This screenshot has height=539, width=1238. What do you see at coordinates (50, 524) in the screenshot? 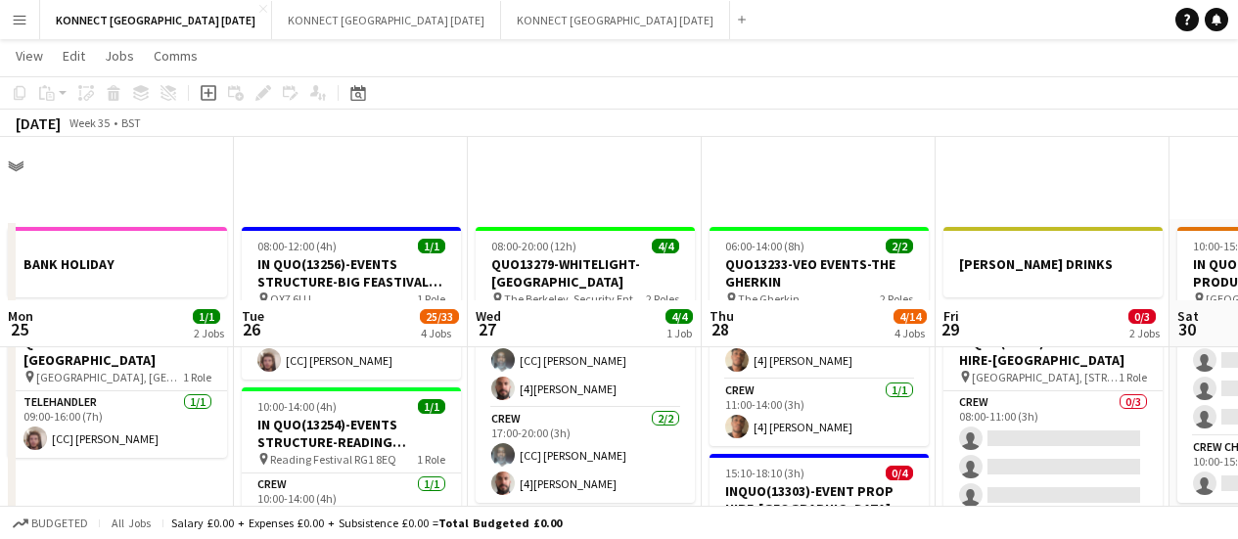
I see `button: Budgeted` at bounding box center [50, 524].